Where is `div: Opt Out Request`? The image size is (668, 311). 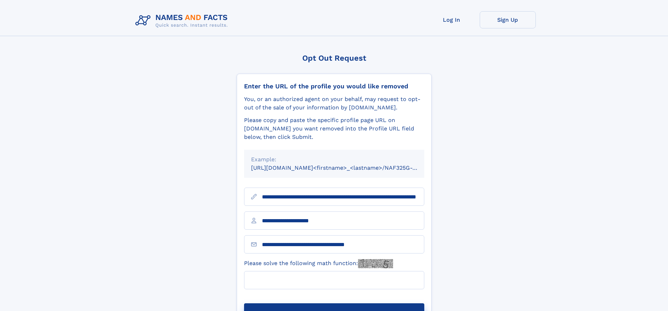
div: Opt Out Request is located at coordinates (334, 58).